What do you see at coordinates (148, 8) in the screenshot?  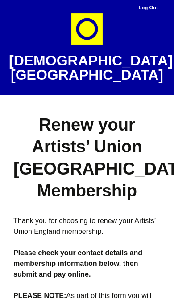 I see `a: Log Out` at bounding box center [148, 8].